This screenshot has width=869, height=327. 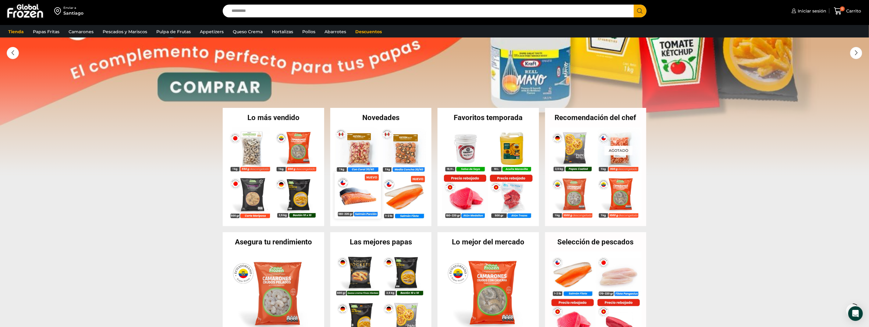 I want to click on a: Iniciar sesión, so click(x=808, y=11).